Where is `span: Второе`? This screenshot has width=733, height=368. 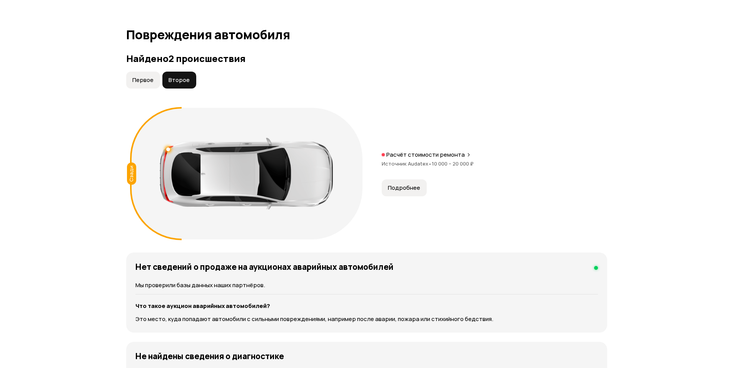 span: Второе is located at coordinates (179, 80).